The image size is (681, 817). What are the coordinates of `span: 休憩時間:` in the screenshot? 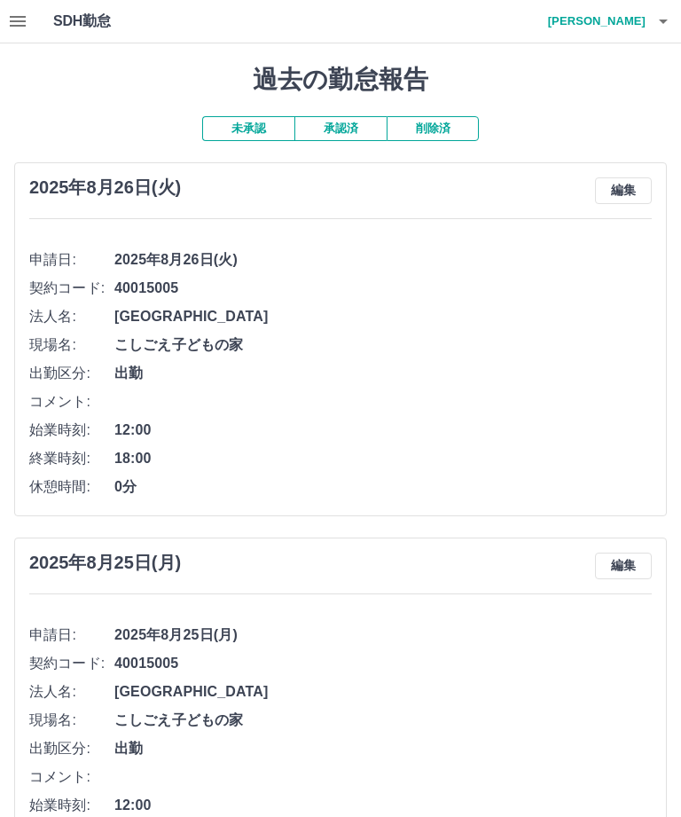 It's located at (72, 487).